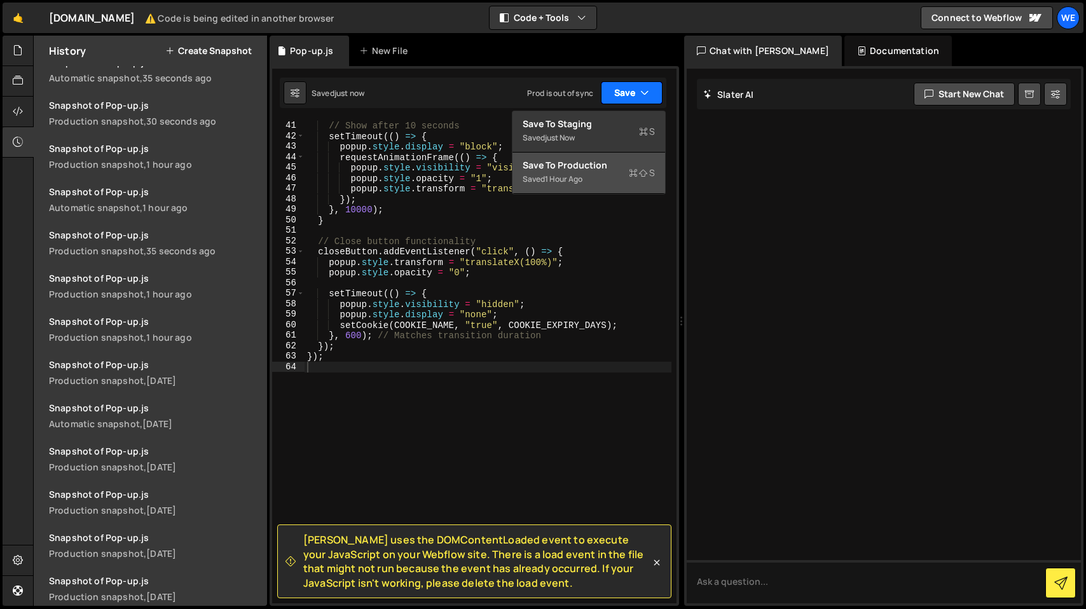  I want to click on div: 44, so click(288, 157).